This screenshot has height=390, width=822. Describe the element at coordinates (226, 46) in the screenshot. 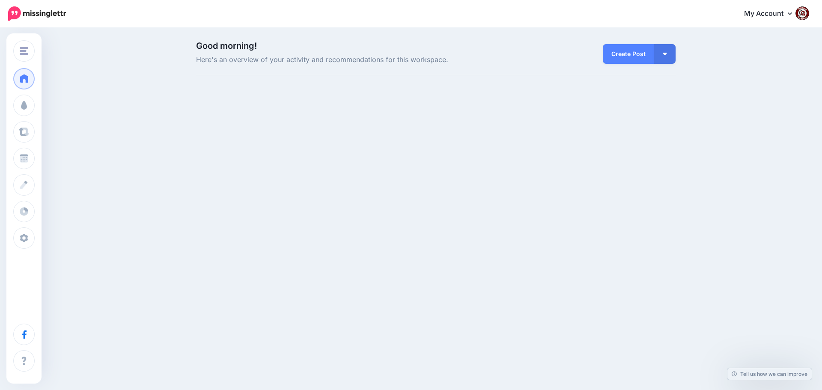

I see `span: Good morning!` at that location.